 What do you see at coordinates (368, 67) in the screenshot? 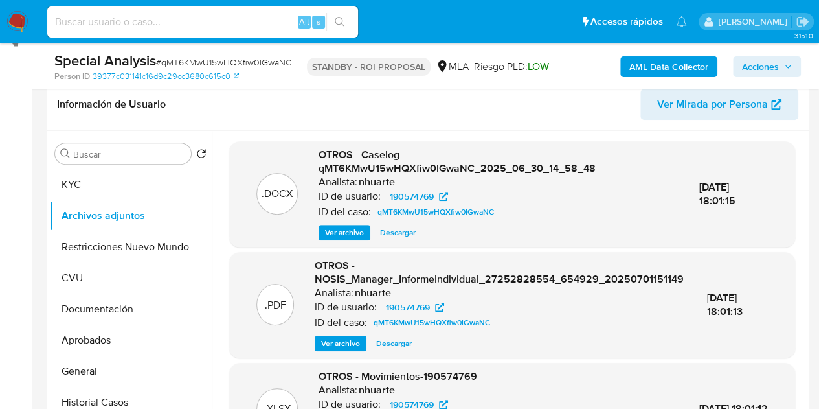
I see `p: STANDBY - ROI PROPOSAL` at bounding box center [368, 67].